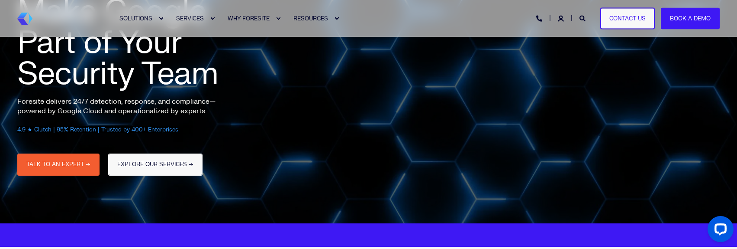 This screenshot has height=249, width=737. I want to click on button: Open LiveChat chat widget, so click(20, 16).